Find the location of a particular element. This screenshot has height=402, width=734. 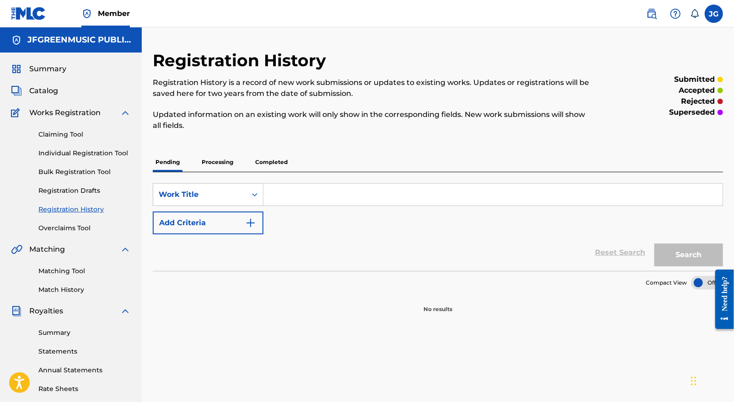

p: Pending is located at coordinates (167, 162).